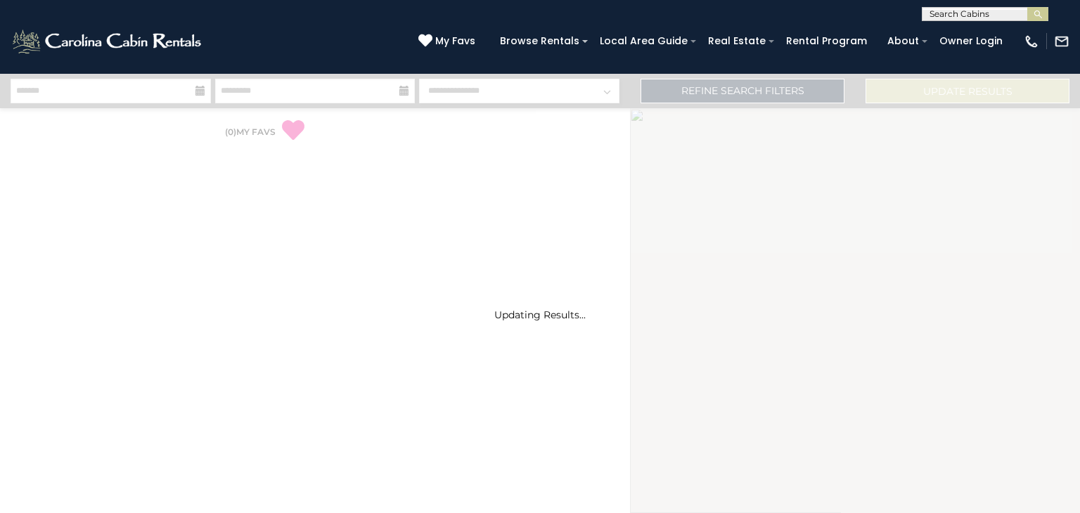 Image resolution: width=1080 pixels, height=513 pixels. I want to click on a: Rental Program, so click(826, 41).